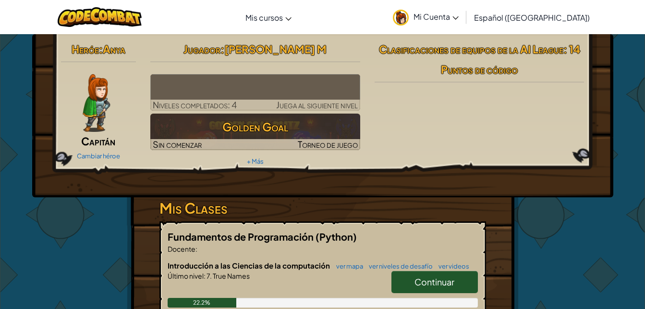 The height and width of the screenshot is (309, 645). I want to click on h3: Golden Goal, so click(255, 126).